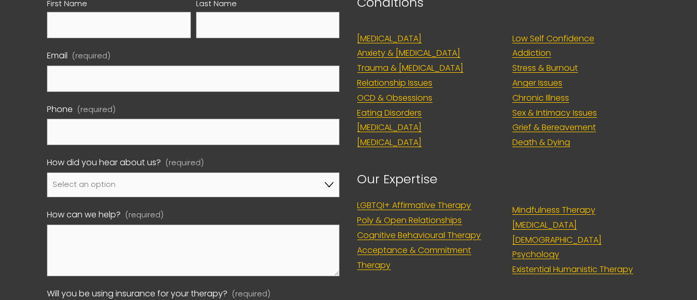 The height and width of the screenshot is (300, 697). What do you see at coordinates (554, 113) in the screenshot?
I see `a: Sex & Intimacy Issues` at bounding box center [554, 113].